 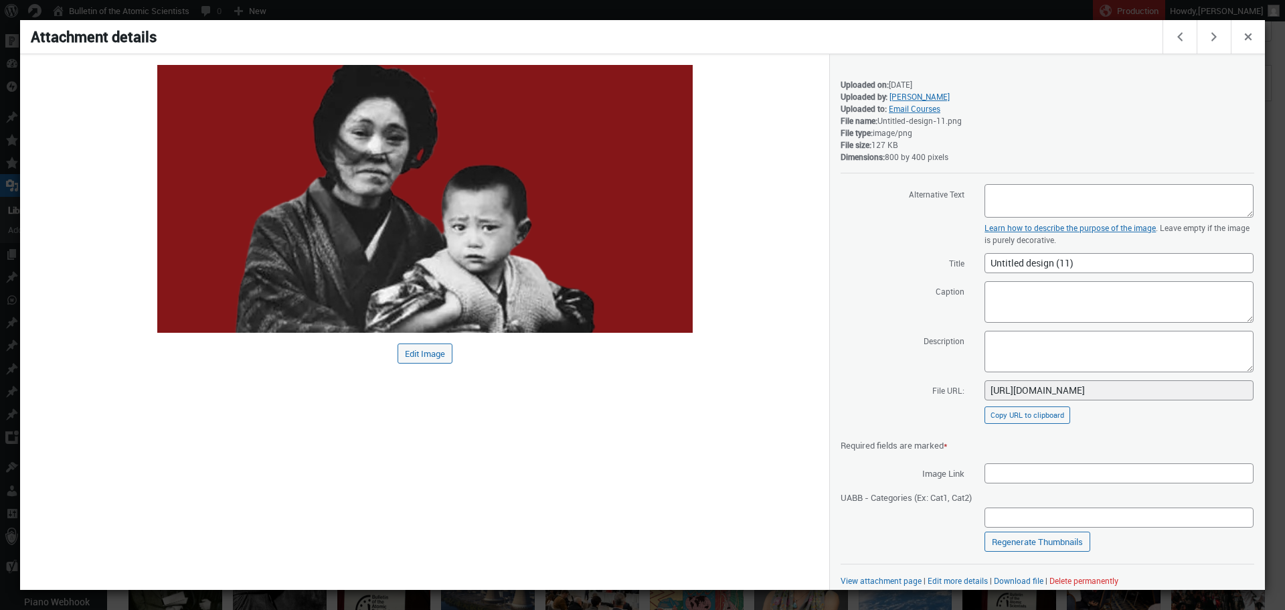 What do you see at coordinates (902, 290) in the screenshot?
I see `label: Caption` at bounding box center [902, 290].